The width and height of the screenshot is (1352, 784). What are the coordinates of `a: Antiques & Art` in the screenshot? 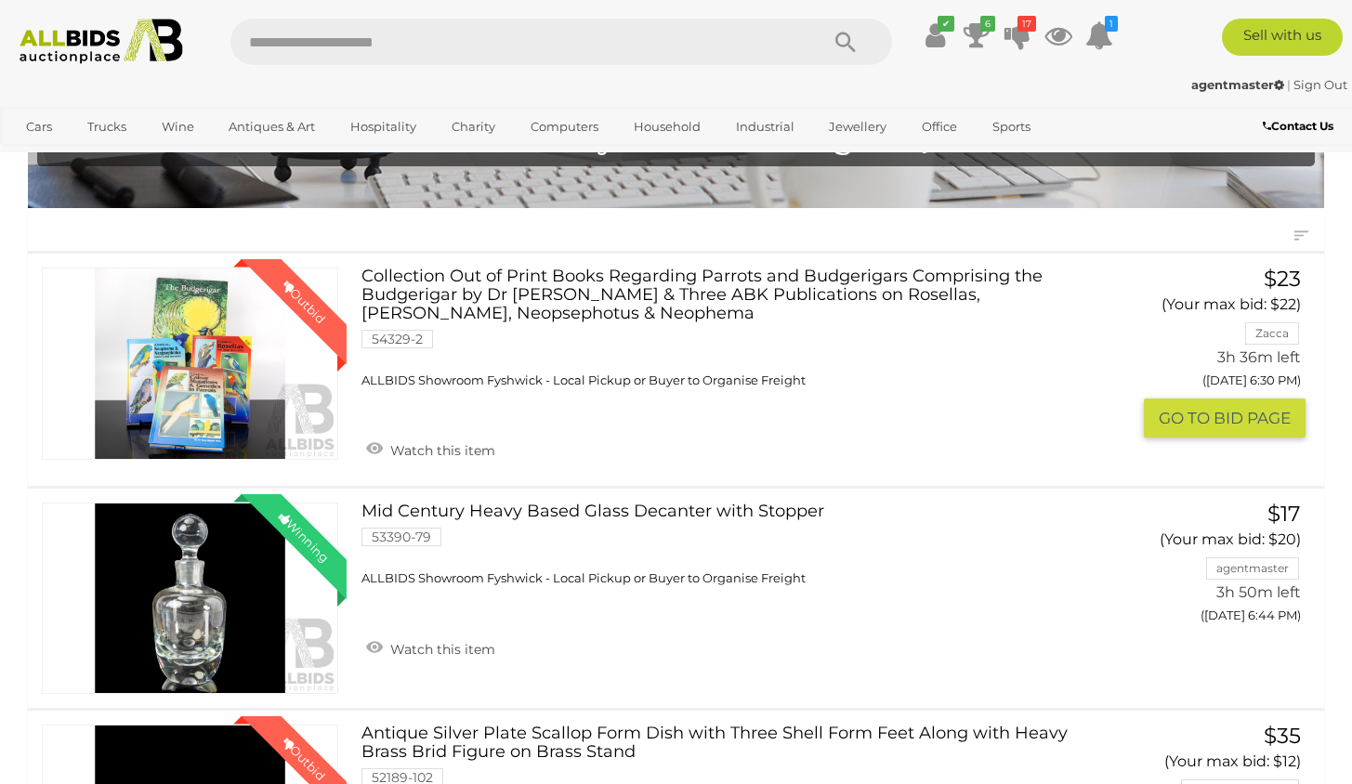 It's located at (271, 126).